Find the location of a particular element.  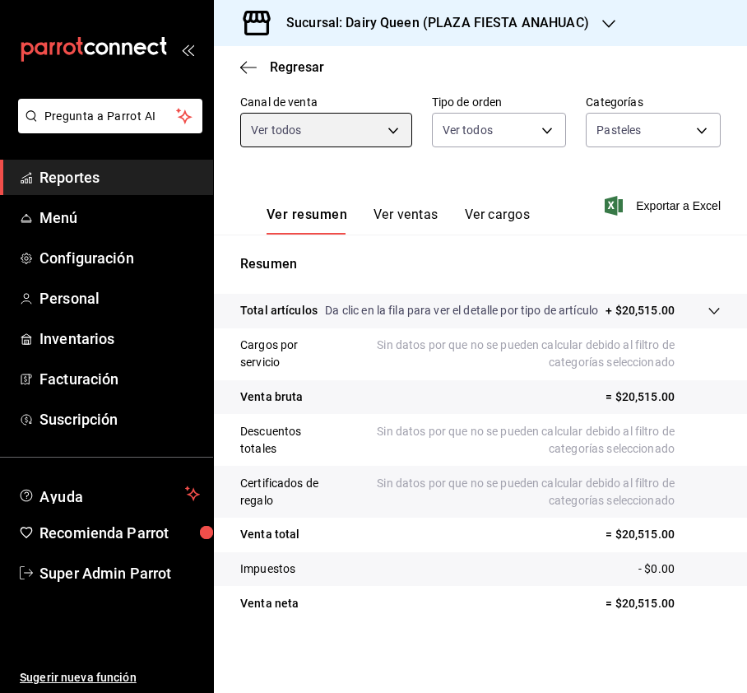

p: Impuestos is located at coordinates (268, 569).